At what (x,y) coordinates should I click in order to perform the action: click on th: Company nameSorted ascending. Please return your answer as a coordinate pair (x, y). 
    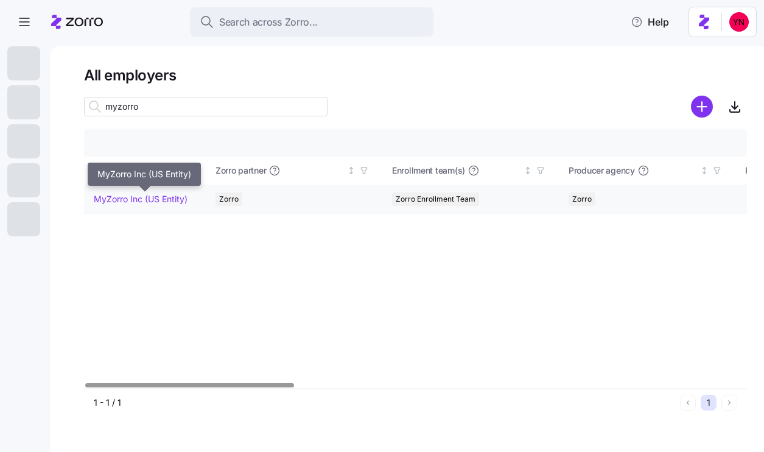
    Looking at the image, I should click on (145, 170).